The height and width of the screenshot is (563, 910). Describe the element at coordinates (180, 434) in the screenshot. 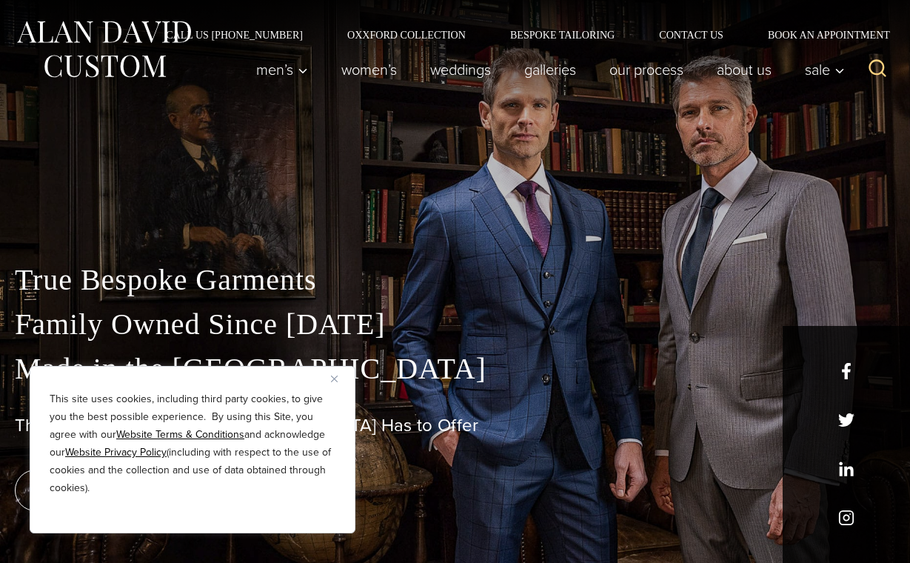

I see `u: Website Terms & Conditions` at that location.